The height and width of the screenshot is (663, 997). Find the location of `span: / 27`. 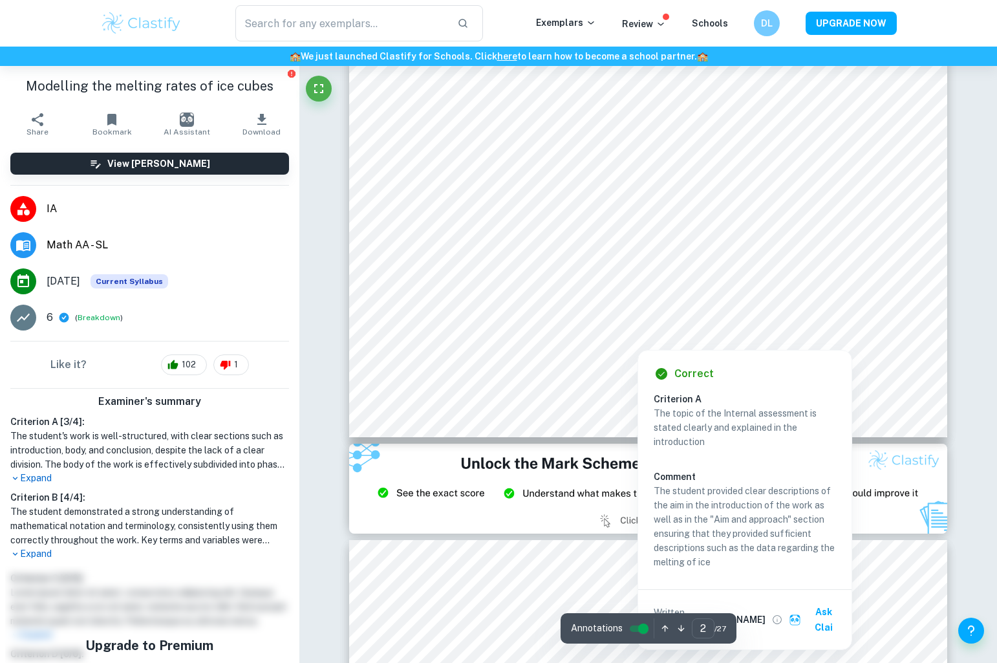

span: / 27 is located at coordinates (720, 629).